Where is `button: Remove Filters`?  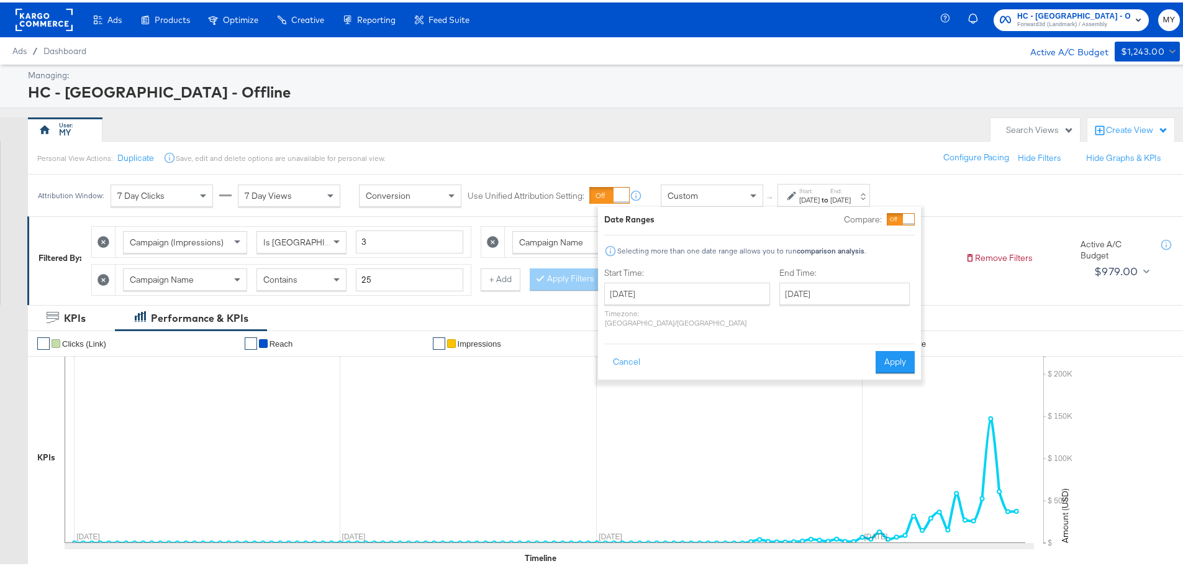 button: Remove Filters is located at coordinates (998, 255).